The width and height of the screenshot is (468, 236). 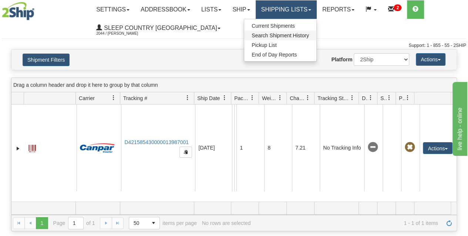 What do you see at coordinates (42, 223) in the screenshot?
I see `span: Page 1` at bounding box center [42, 223].